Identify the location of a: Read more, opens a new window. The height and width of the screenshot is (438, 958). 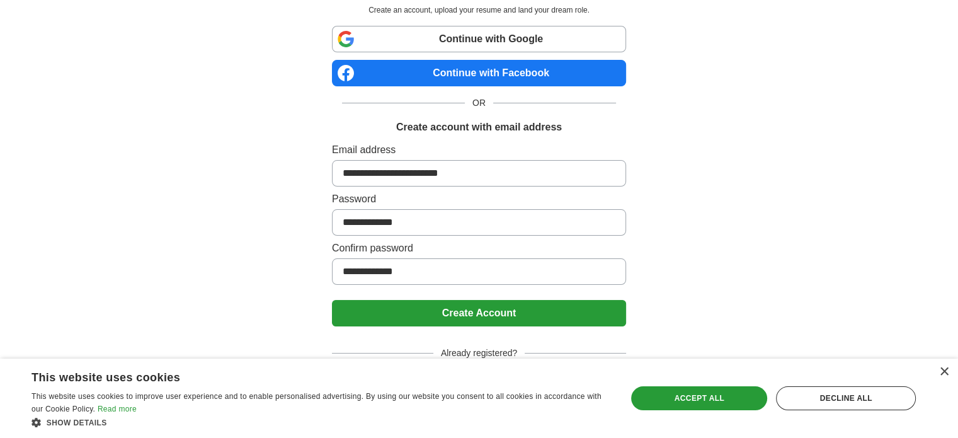
(117, 409).